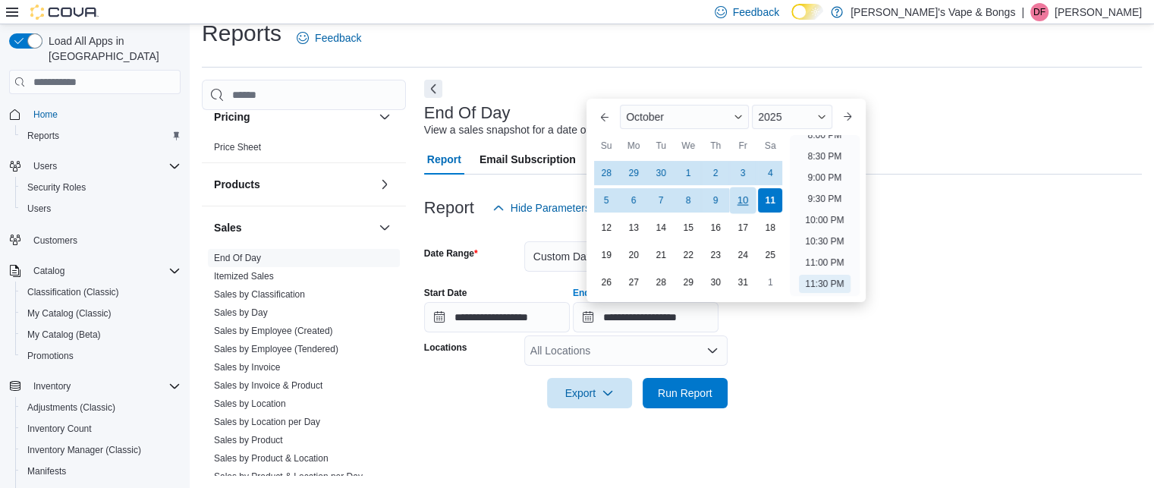 Image resolution: width=1154 pixels, height=488 pixels. What do you see at coordinates (101, 429) in the screenshot?
I see `button: Inventory Count` at bounding box center [101, 429].